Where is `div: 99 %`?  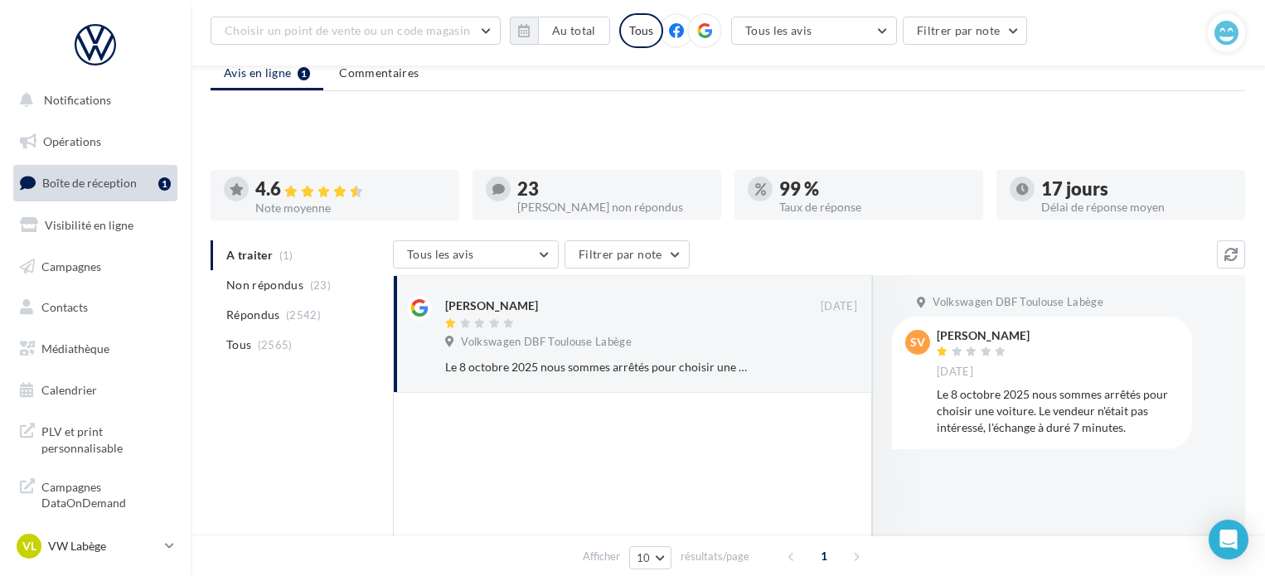 div: 99 % is located at coordinates (875, 189).